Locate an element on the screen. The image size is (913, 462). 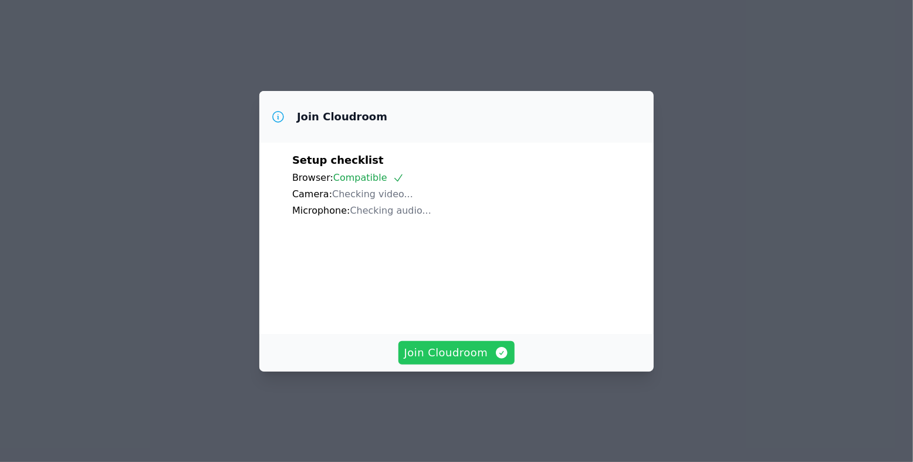
span: Compatible is located at coordinates (369, 177).